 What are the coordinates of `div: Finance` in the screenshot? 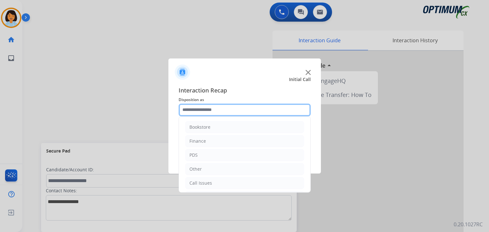 It's located at (198, 141).